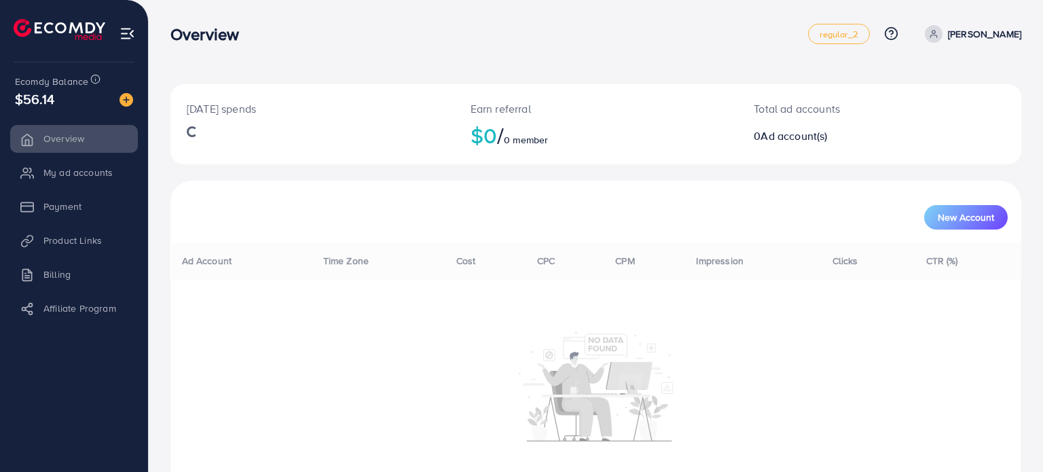 The width and height of the screenshot is (1043, 472). What do you see at coordinates (127, 33) in the screenshot?
I see `img: menu` at bounding box center [127, 33].